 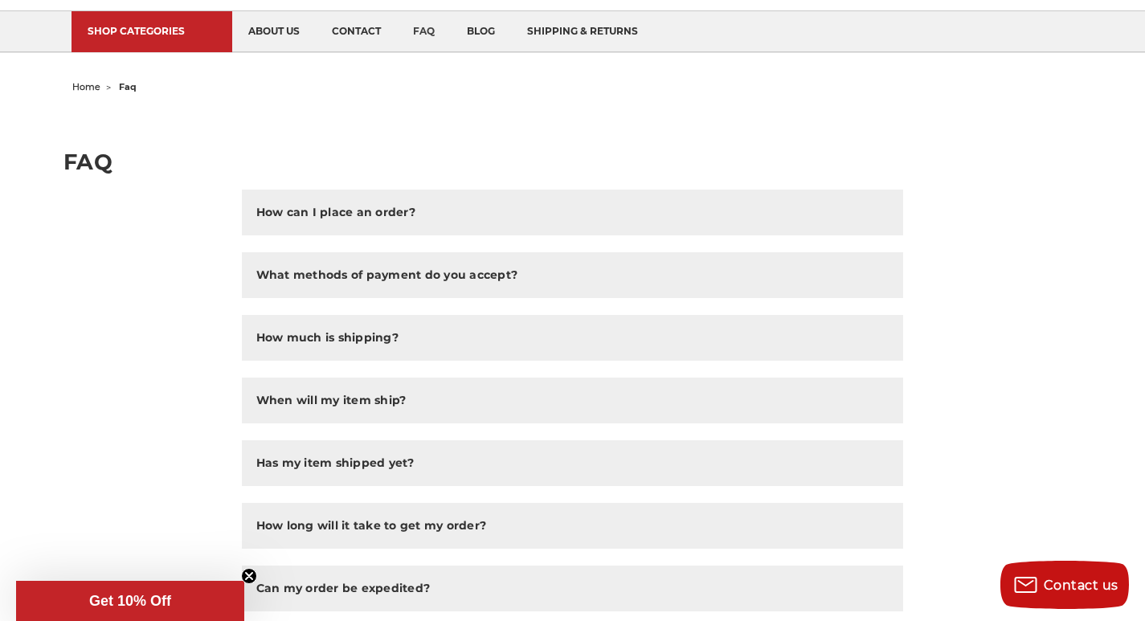 I want to click on div: Get 10% OffClose teaser, so click(x=130, y=601).